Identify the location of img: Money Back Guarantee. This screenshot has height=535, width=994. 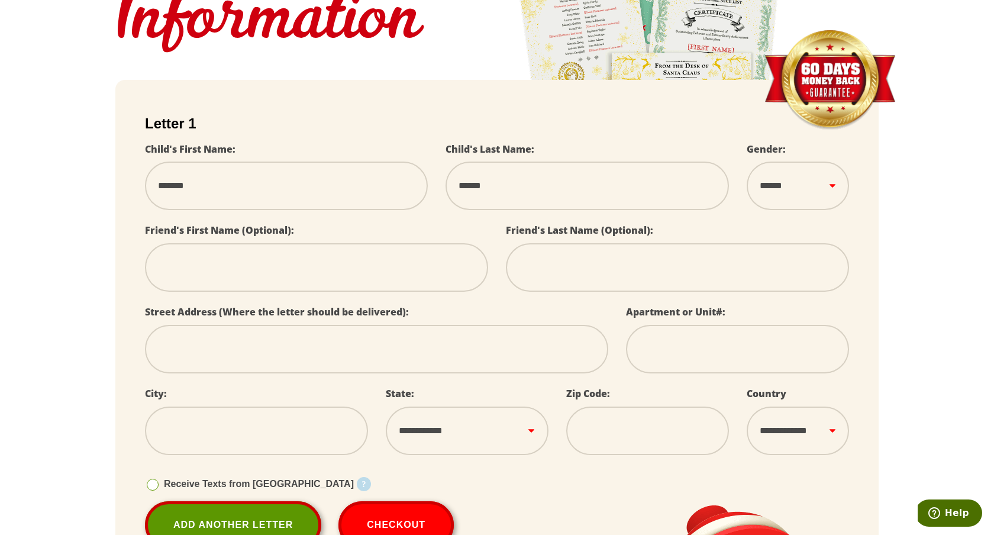
(830, 80).